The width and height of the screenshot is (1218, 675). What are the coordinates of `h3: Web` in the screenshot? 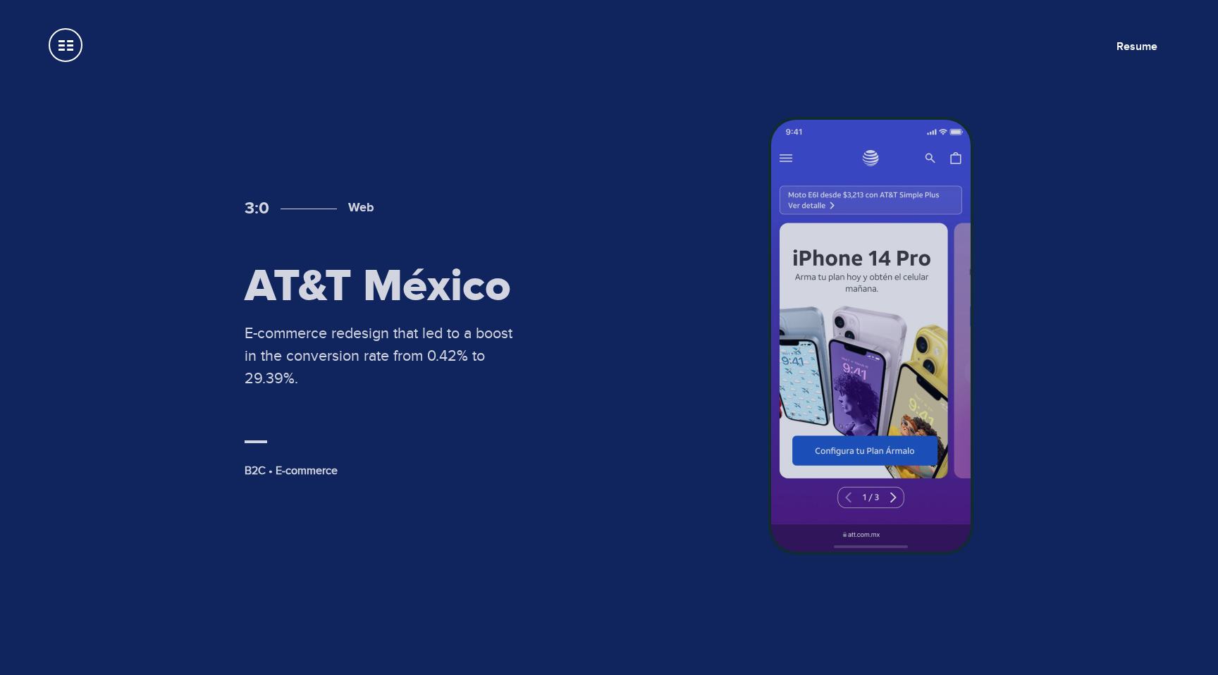 It's located at (327, 208).